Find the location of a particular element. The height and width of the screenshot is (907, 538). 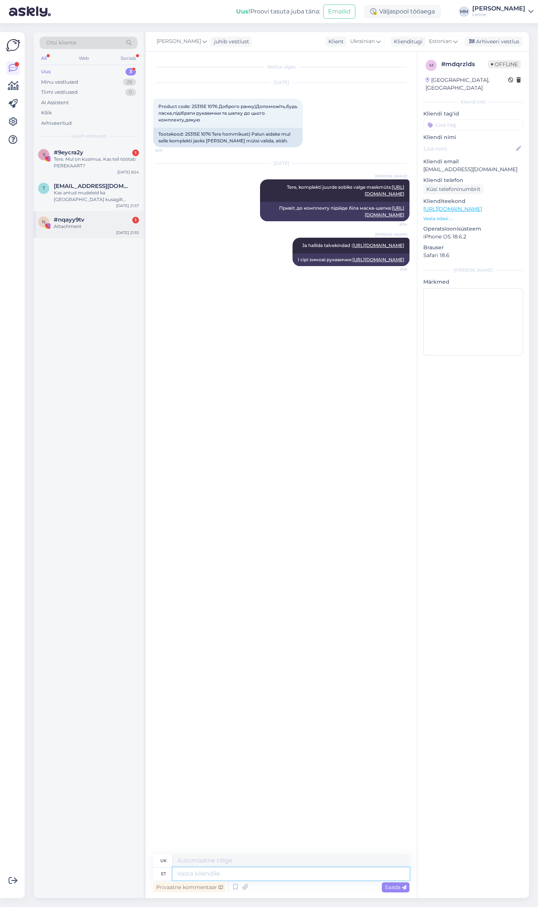

p: Vaata edasi ... is located at coordinates (473, 219).